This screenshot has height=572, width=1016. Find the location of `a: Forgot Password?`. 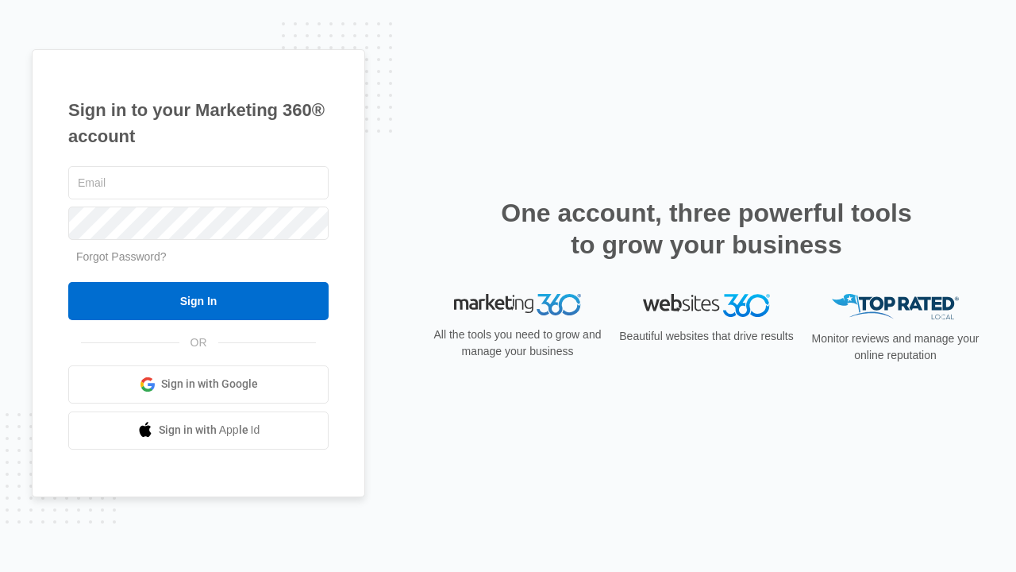

a: Forgot Password? is located at coordinates (121, 256).